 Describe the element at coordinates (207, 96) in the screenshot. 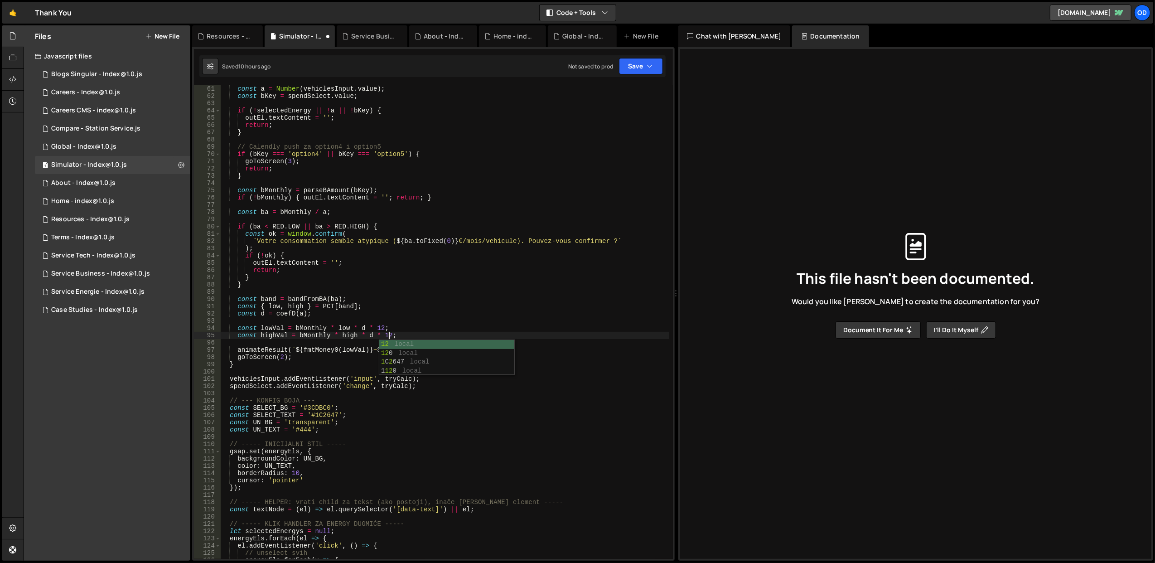

I see `div: 62` at that location.